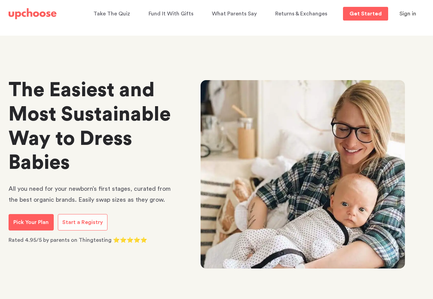 The height and width of the screenshot is (299, 433). What do you see at coordinates (301, 14) in the screenshot?
I see `span: Returns & Exchanges` at bounding box center [301, 14].